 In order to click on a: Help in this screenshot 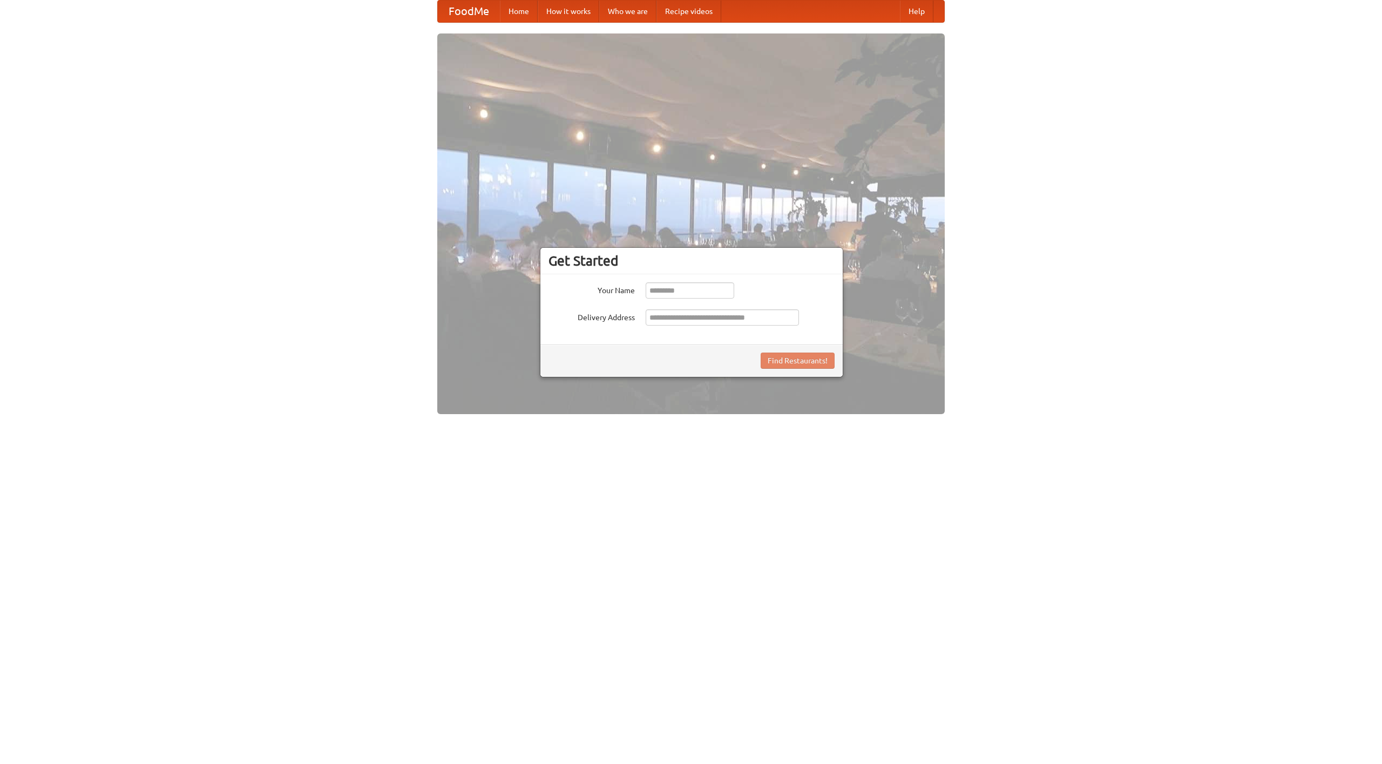, I will do `click(916, 11)`.